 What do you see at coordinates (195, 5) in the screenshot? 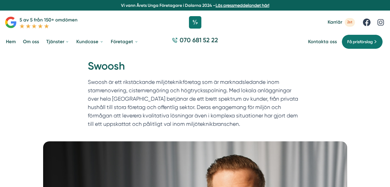
I see `p: Vi vann Årets Unga Företagare i Dalarna 2024 –` at bounding box center [195, 5].